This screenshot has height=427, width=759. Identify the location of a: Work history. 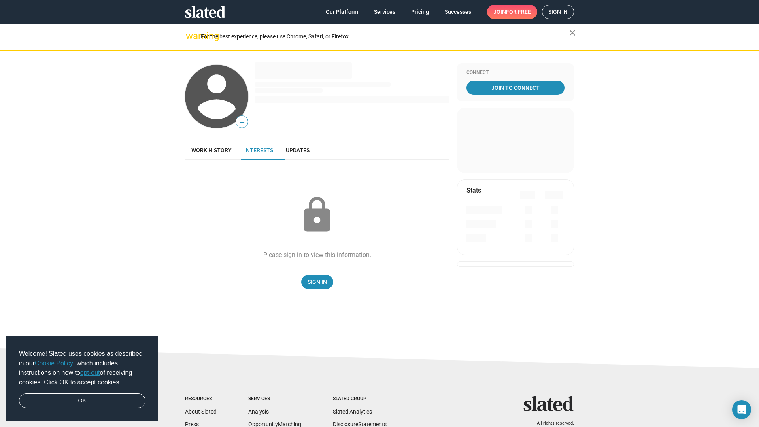
(212, 150).